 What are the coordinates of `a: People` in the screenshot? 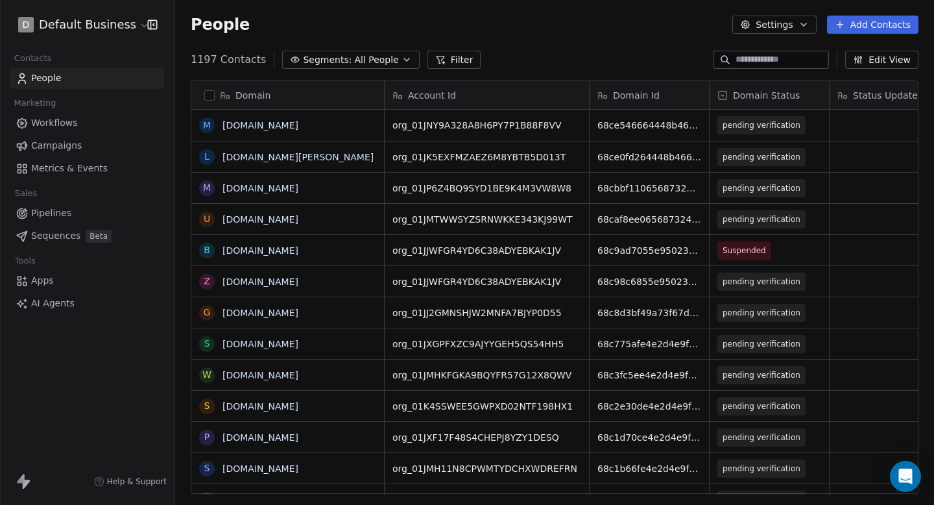 It's located at (87, 78).